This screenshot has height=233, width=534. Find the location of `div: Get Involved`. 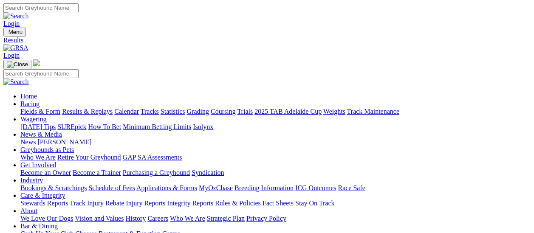

div: Get Involved is located at coordinates (275, 173).